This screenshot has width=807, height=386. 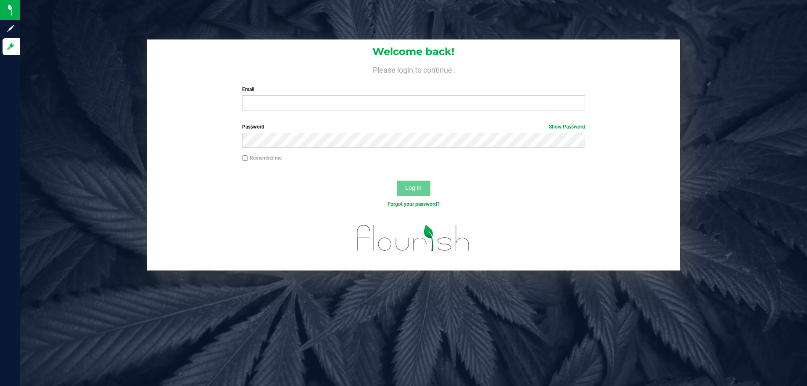 What do you see at coordinates (414, 69) in the screenshot?
I see `h4: Please login to continue.` at bounding box center [414, 69].